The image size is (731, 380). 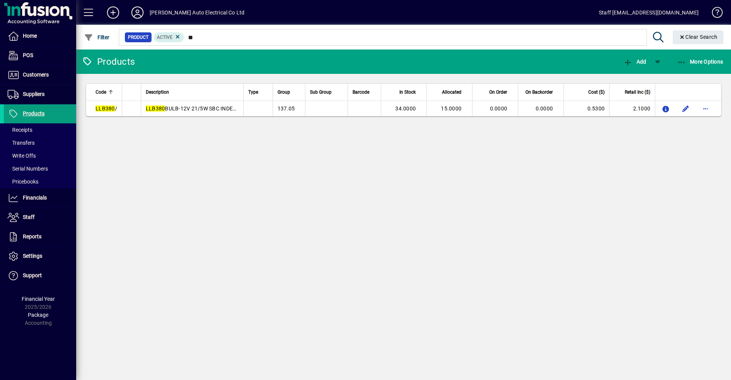 I want to click on span: Allocated, so click(x=452, y=92).